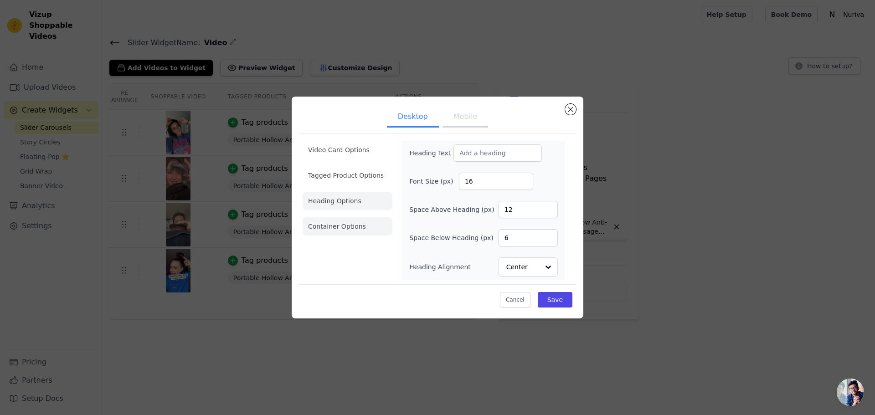 The image size is (875, 415). I want to click on li: Heading Options, so click(347, 201).